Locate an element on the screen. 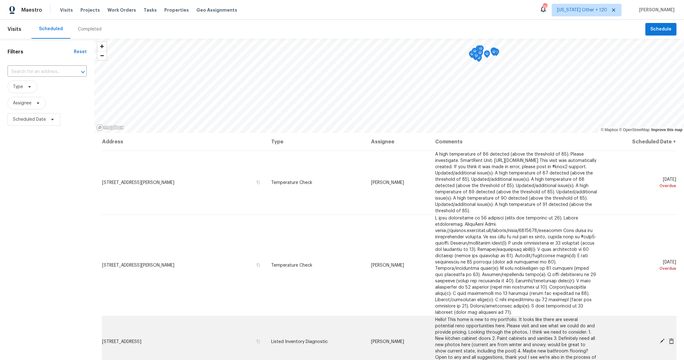 The image size is (684, 360). h1: Filters is located at coordinates (41, 52).